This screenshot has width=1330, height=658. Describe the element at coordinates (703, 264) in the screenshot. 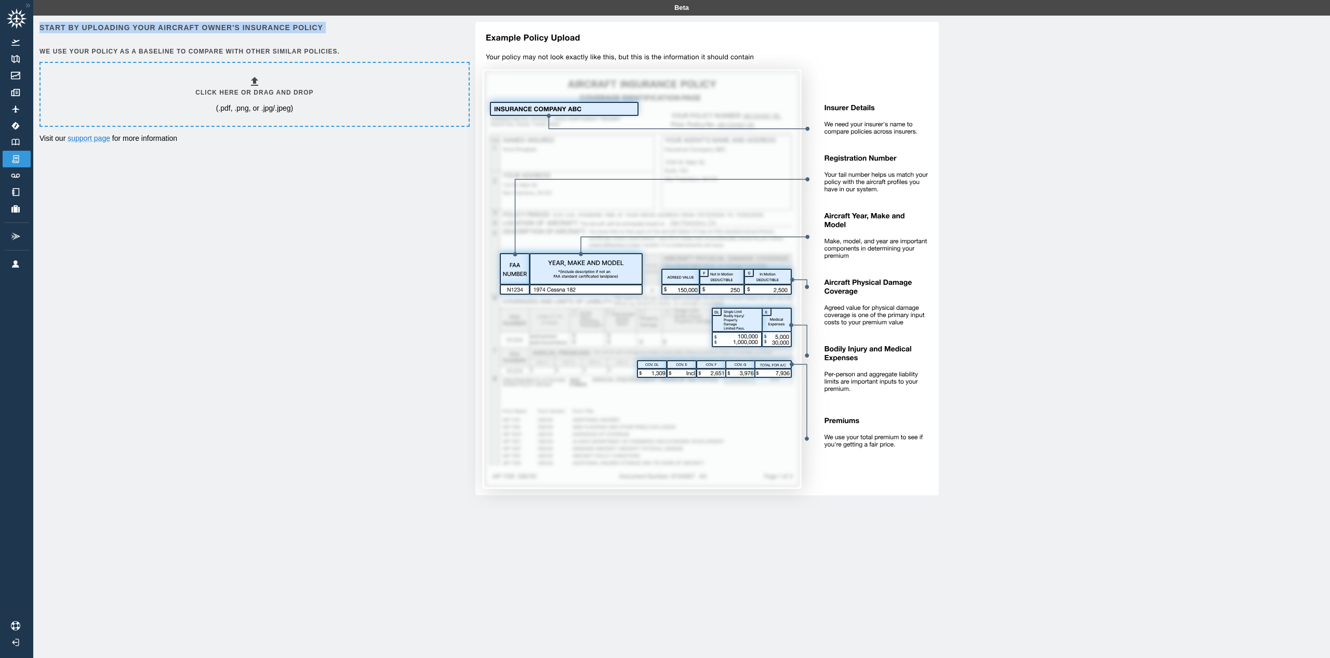

I see `img: policy-upload-example-5e420760c1425035513a.svg` at that location.